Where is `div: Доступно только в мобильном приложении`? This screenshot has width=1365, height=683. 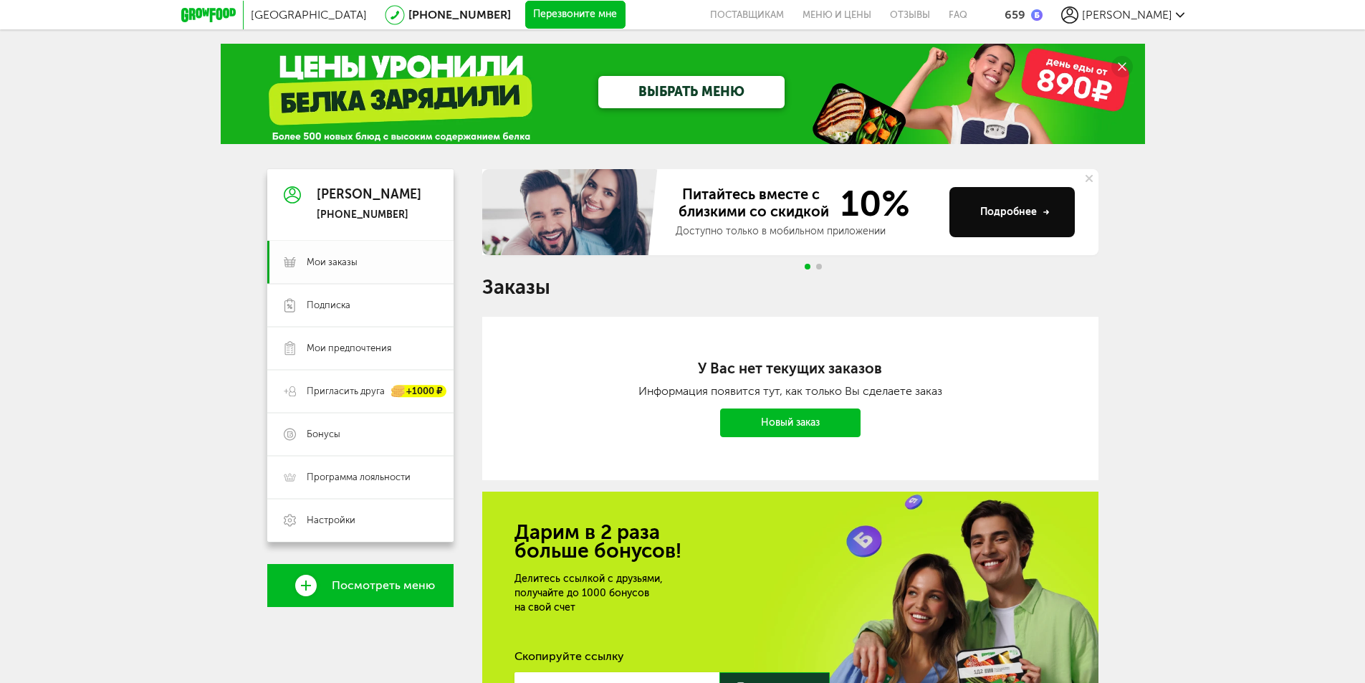
div: Доступно только в мобильном приложении is located at coordinates (807, 232).